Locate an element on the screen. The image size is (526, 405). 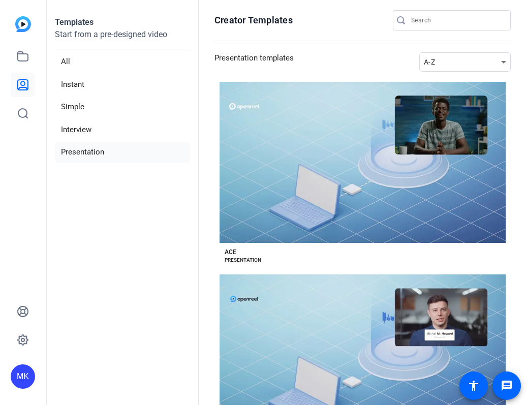
li: Presentation is located at coordinates (122, 152).